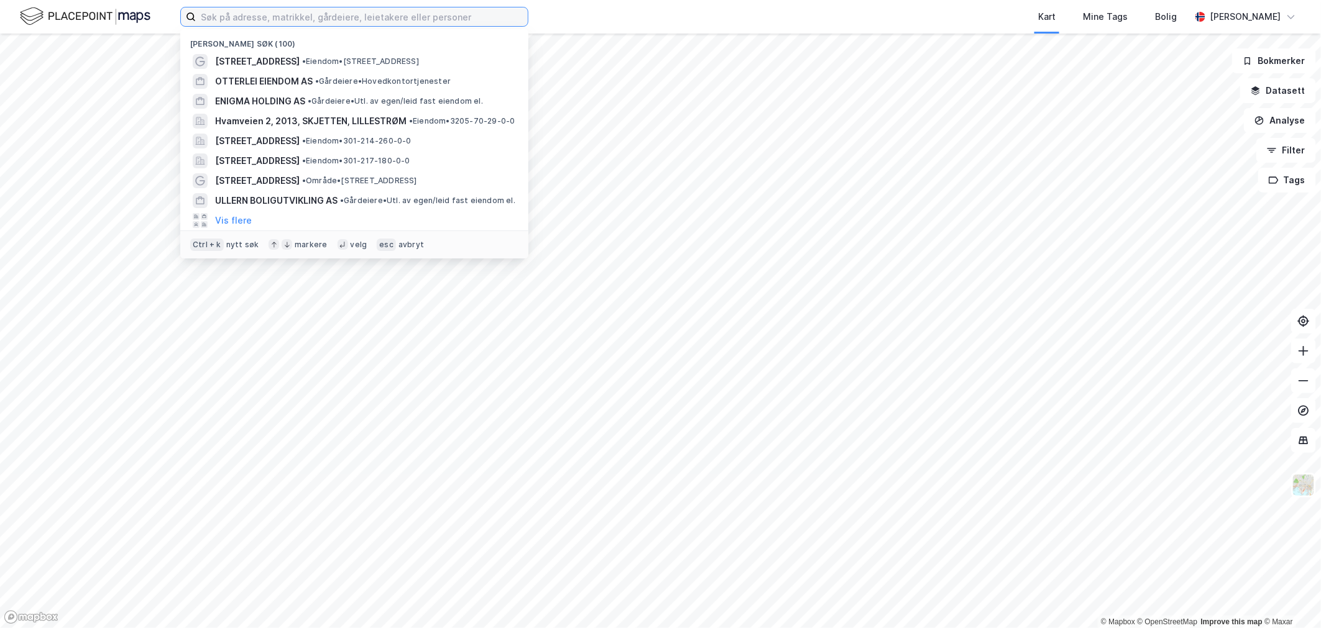 This screenshot has width=1321, height=628. What do you see at coordinates (311, 121) in the screenshot?
I see `span: Hvamveien 2, 2013, SKJETTEN, LILLESTRØM` at bounding box center [311, 121].